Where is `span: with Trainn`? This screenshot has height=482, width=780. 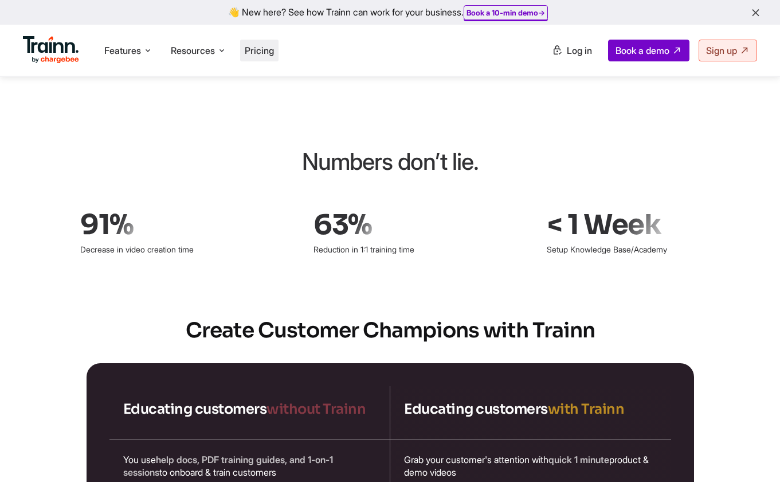
span: with Trainn is located at coordinates (587, 409).